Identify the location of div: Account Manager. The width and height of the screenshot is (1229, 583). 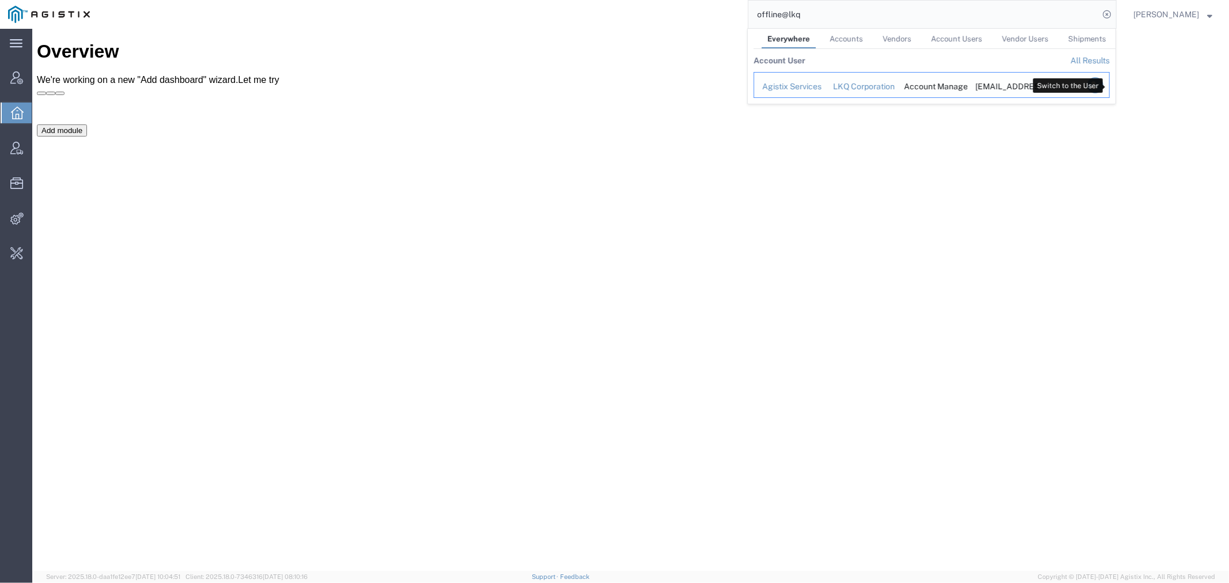
(931, 86).